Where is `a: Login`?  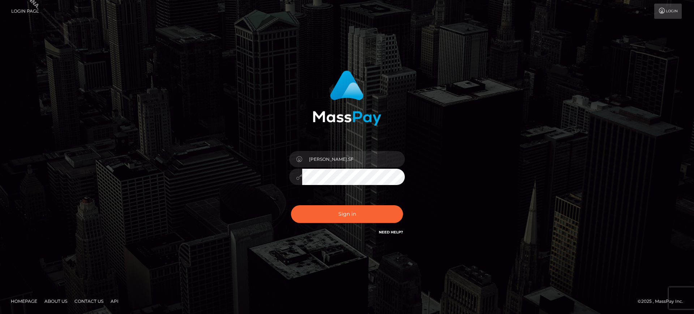 a: Login is located at coordinates (668, 11).